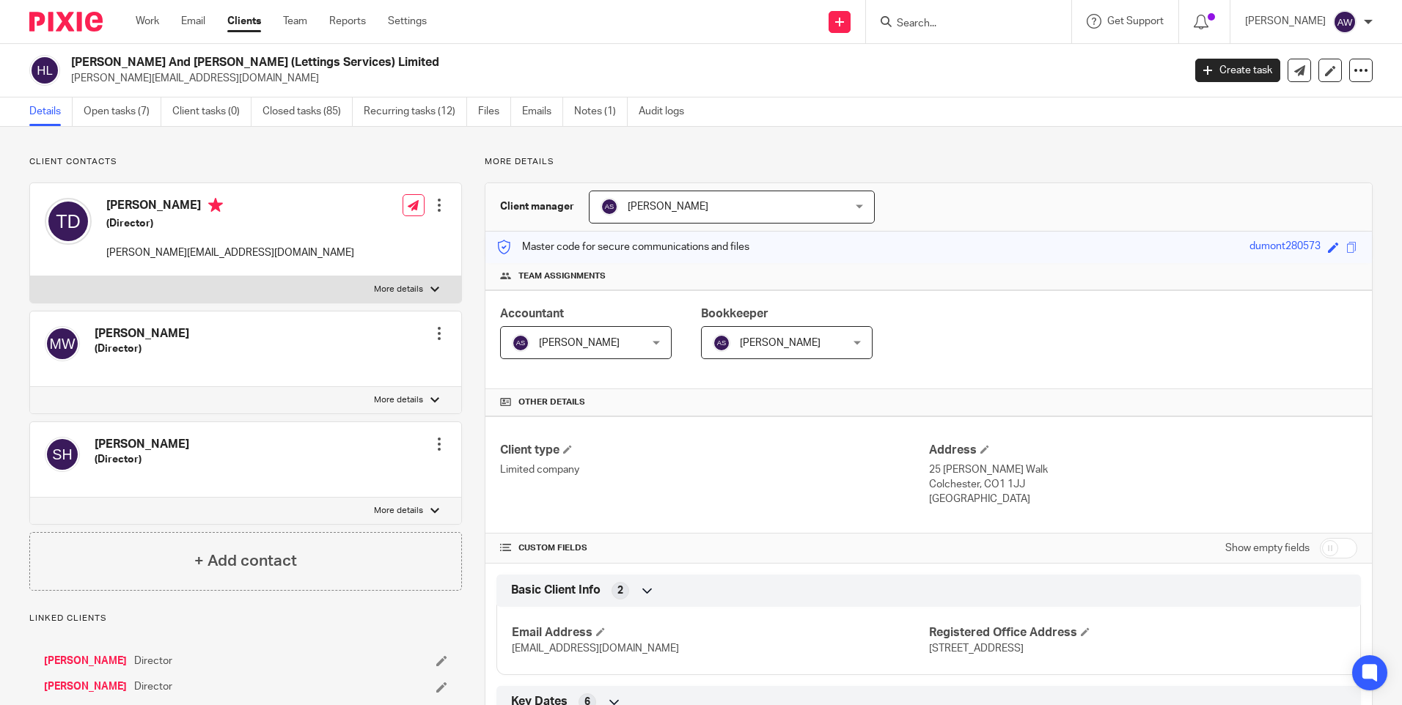 The height and width of the screenshot is (705, 1402). Describe the element at coordinates (961, 24) in the screenshot. I see `input: Search` at that location.